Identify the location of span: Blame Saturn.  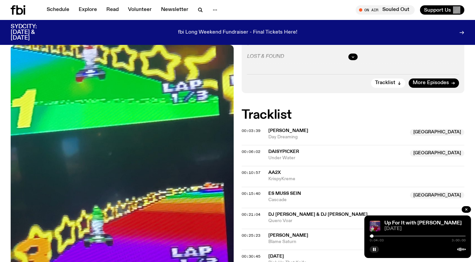
(337, 242).